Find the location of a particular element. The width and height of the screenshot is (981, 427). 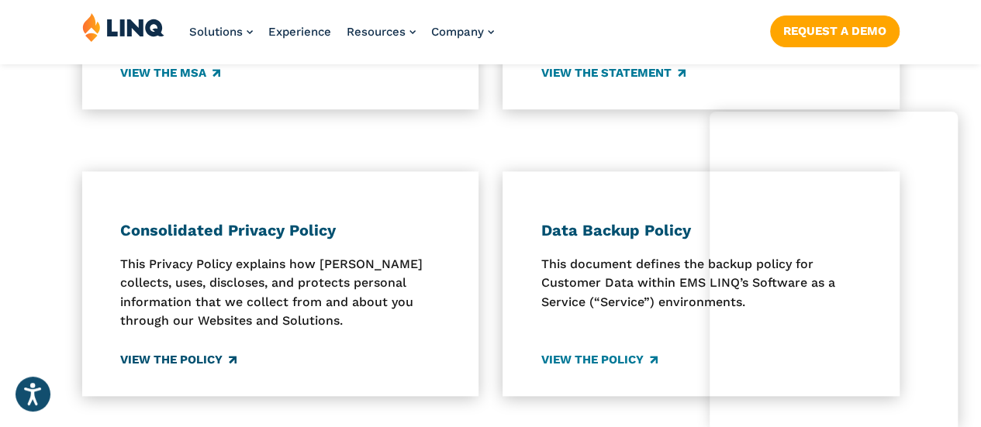

nav: Button Navigation is located at coordinates (834, 29).